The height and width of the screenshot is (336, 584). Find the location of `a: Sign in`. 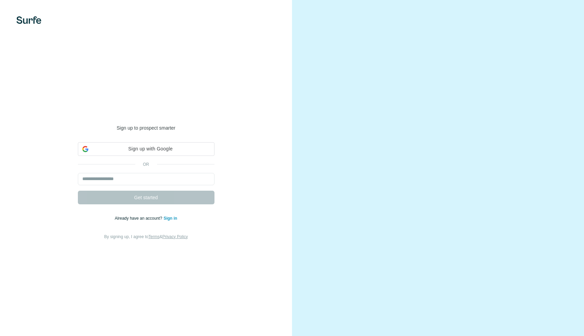

a: Sign in is located at coordinates (170, 219).